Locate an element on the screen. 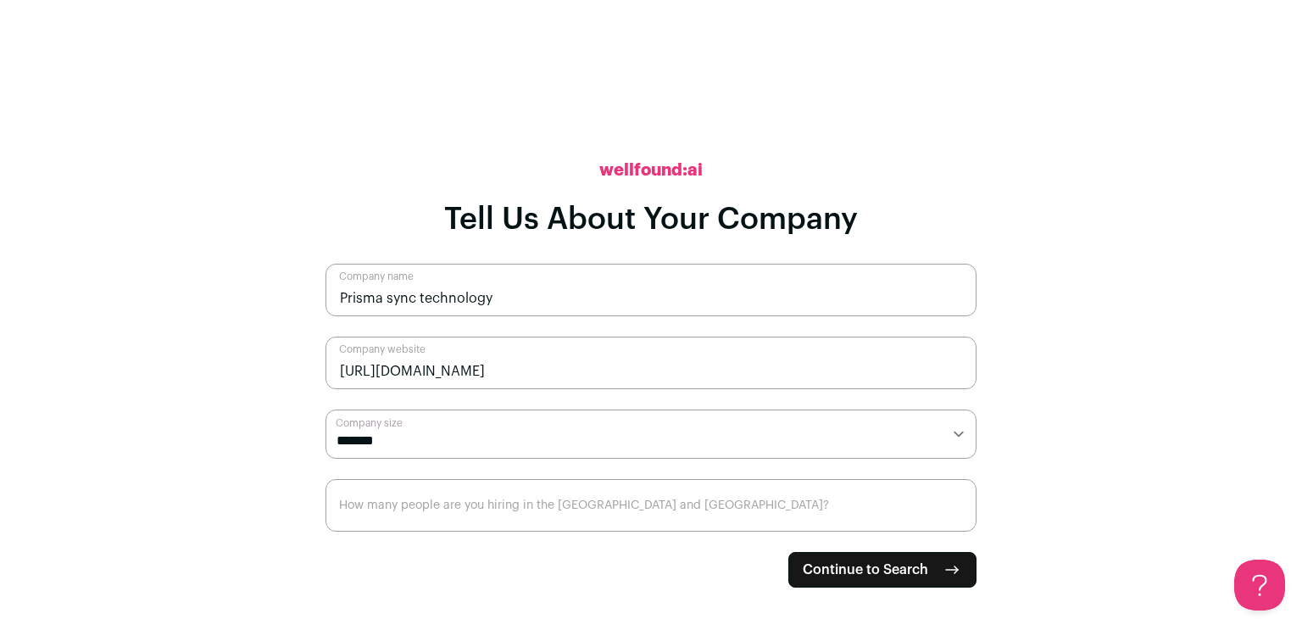  h2: wellfound:ai is located at coordinates (651, 170).